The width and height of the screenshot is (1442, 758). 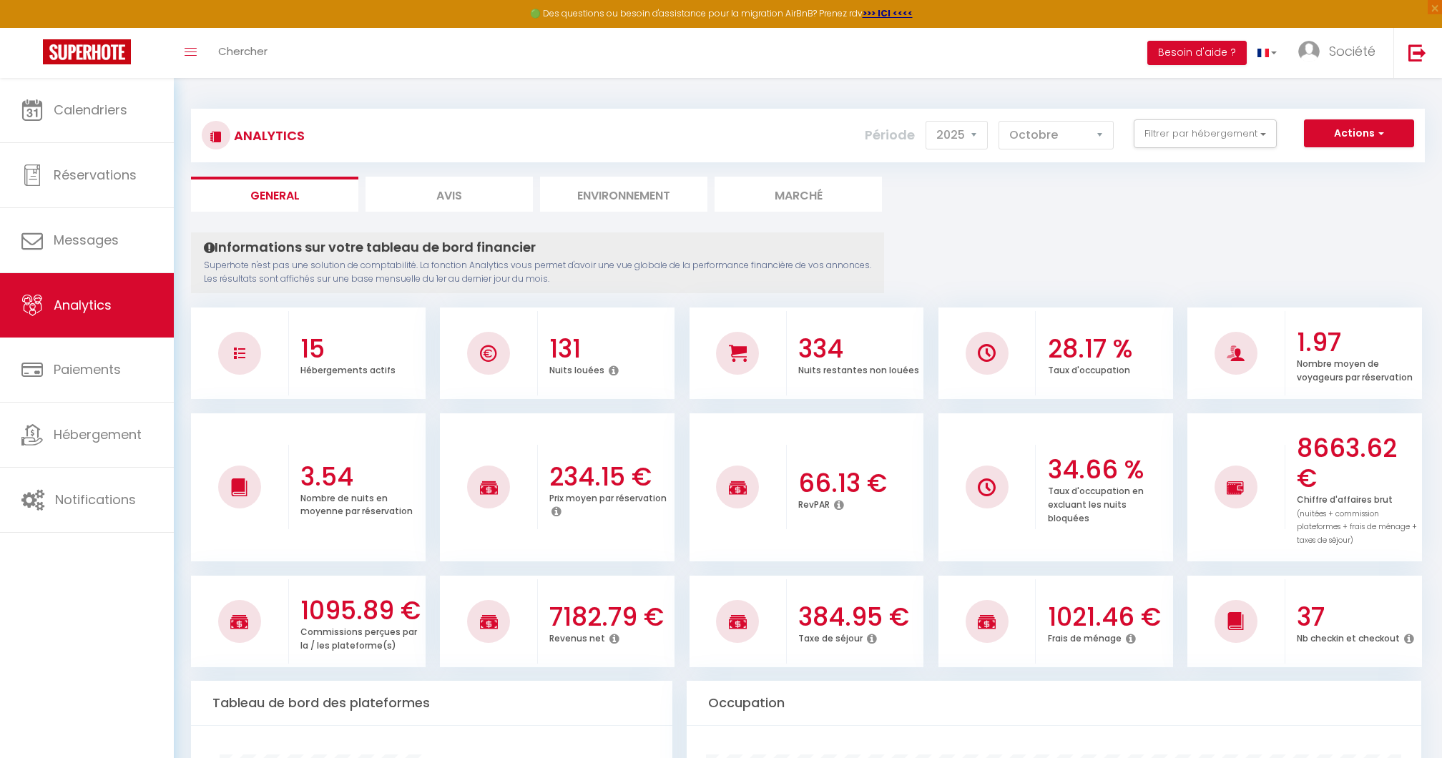 What do you see at coordinates (361, 611) in the screenshot?
I see `h3: 1095.89 €` at bounding box center [361, 611].